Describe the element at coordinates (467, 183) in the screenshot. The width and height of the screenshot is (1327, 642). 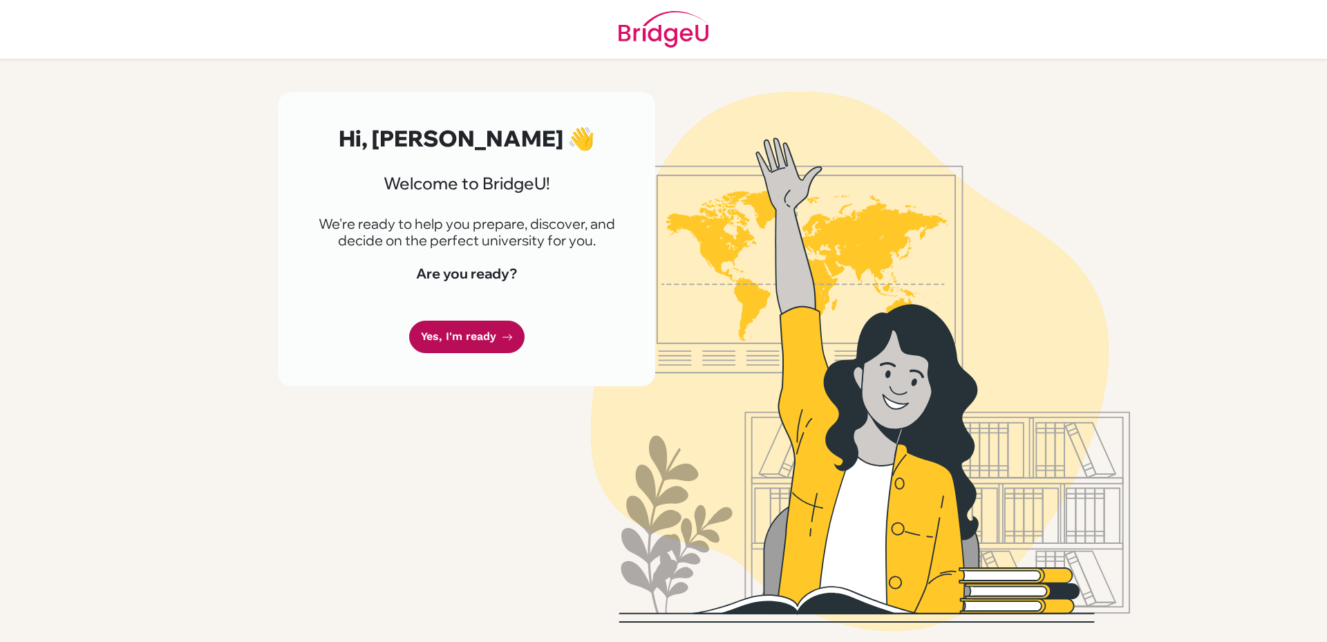
I see `h3: Welcome to BridgeU!` at that location.